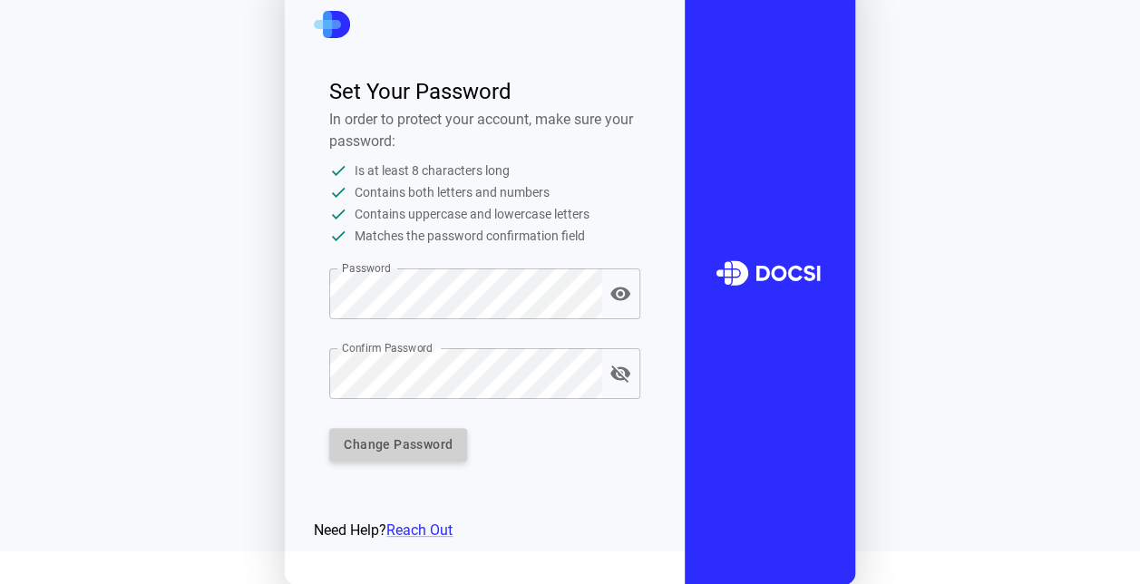  I want to click on div: Set Your Password, so click(484, 92).